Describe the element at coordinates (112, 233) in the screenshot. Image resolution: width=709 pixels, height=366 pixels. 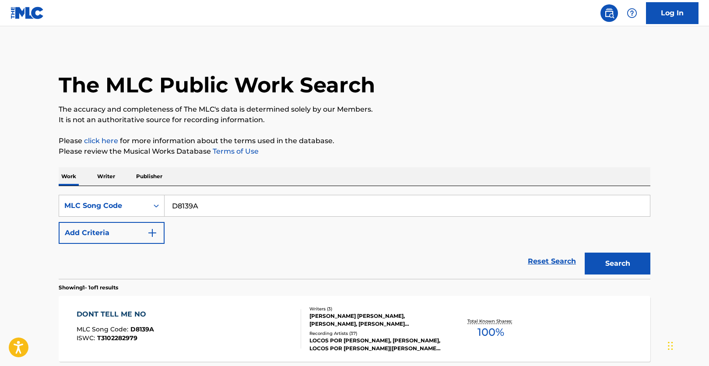
I see `button: Add Criteria` at that location.